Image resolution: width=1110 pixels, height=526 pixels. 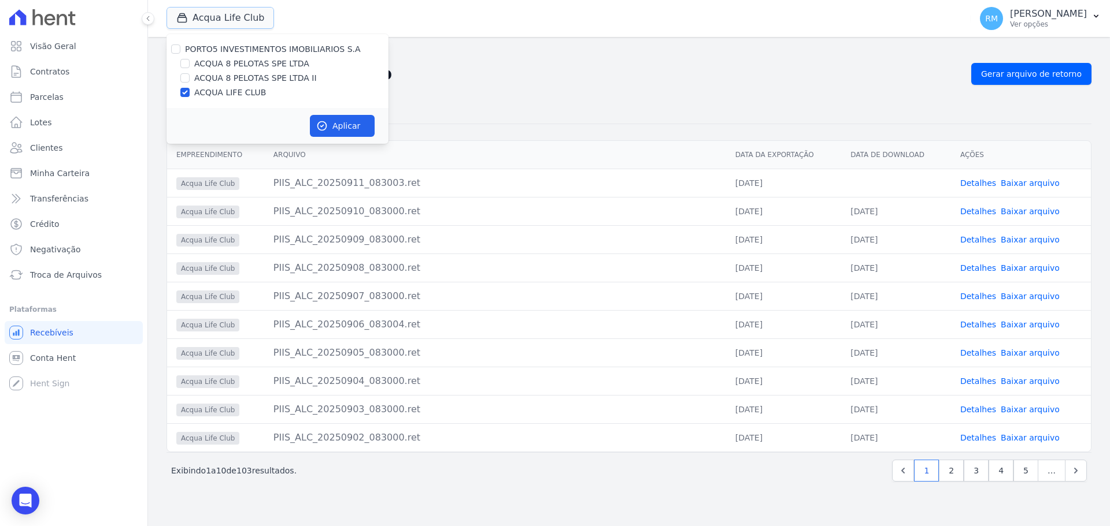 I want to click on a: 4, so click(x=1000, y=471).